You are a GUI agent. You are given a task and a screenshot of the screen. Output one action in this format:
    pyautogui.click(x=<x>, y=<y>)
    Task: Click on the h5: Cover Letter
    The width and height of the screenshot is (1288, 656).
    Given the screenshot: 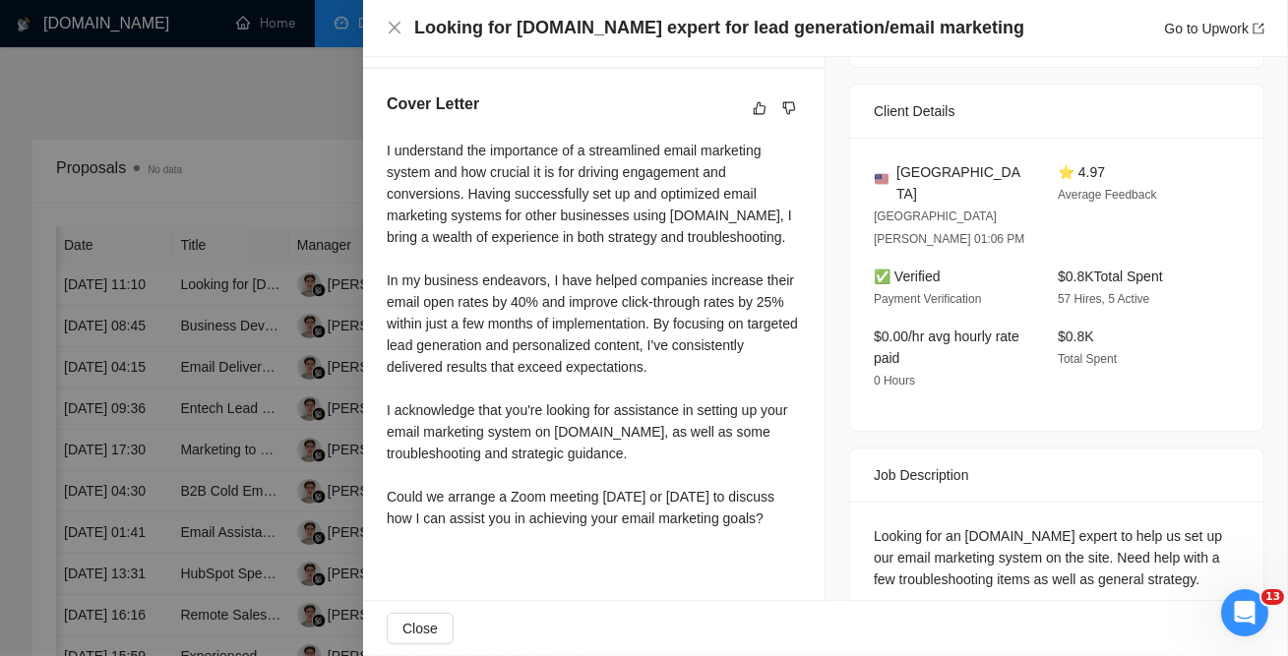 What is the action you would take?
    pyautogui.click(x=433, y=104)
    